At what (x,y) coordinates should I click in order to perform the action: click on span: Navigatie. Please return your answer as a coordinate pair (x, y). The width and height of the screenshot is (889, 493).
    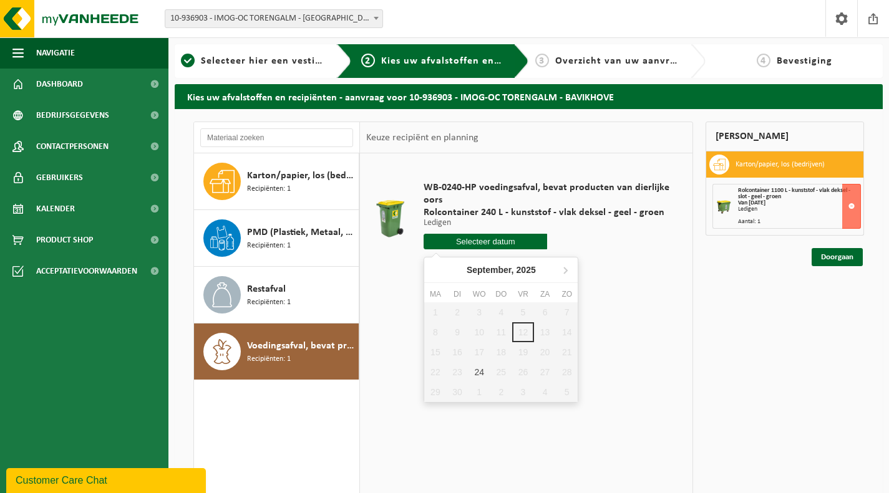
    Looking at the image, I should click on (55, 53).